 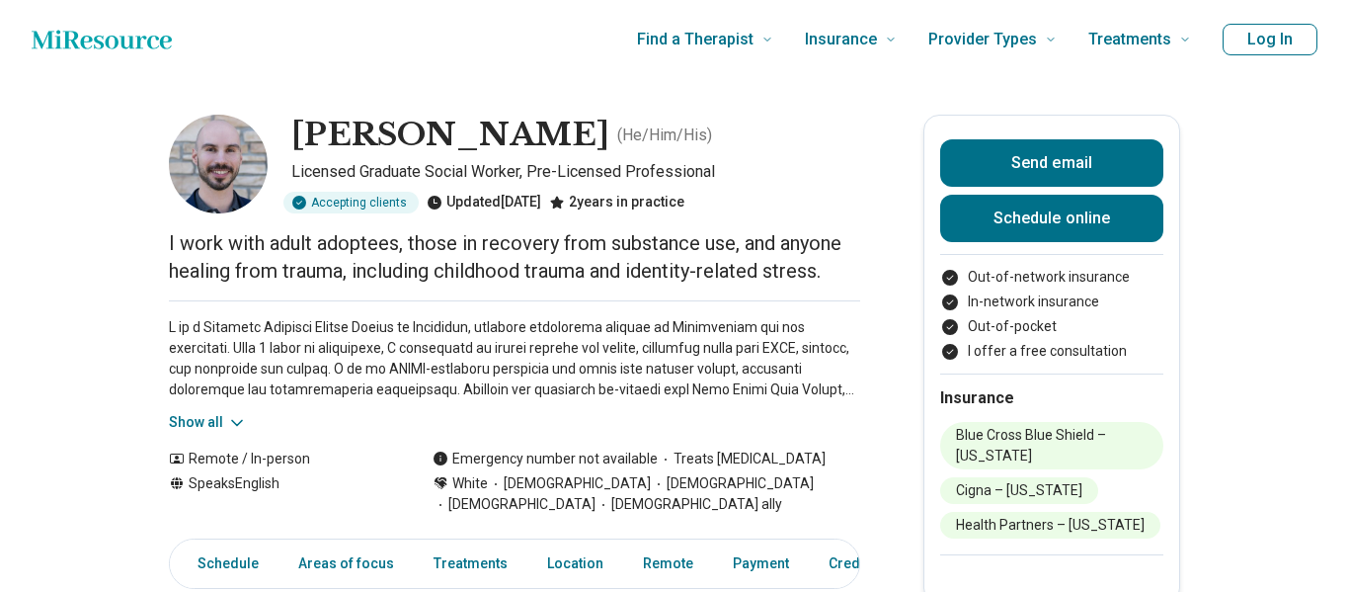 What do you see at coordinates (470, 563) in the screenshot?
I see `a: Treatments` at bounding box center [470, 563].